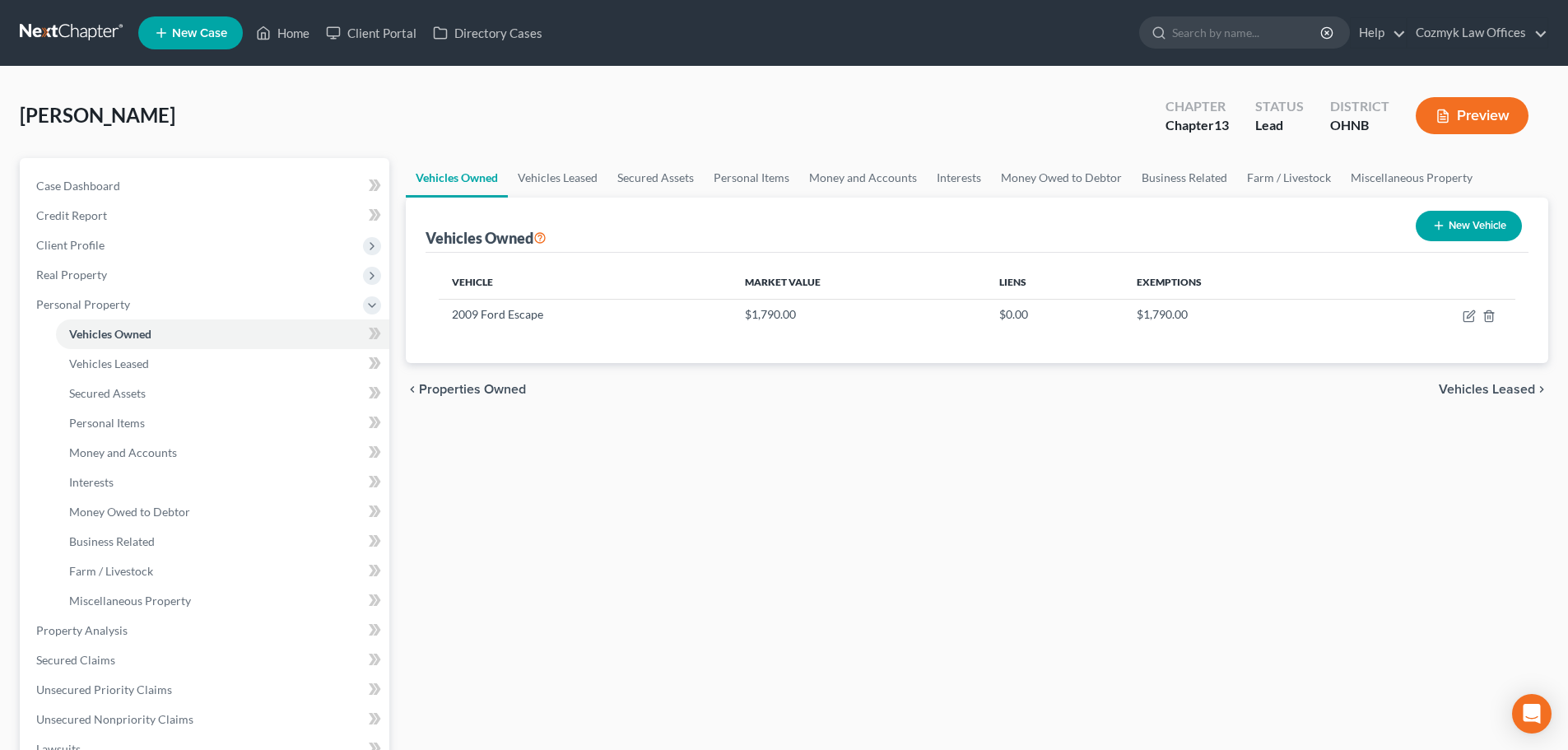 This screenshot has width=1568, height=750. I want to click on span: 13, so click(1221, 124).